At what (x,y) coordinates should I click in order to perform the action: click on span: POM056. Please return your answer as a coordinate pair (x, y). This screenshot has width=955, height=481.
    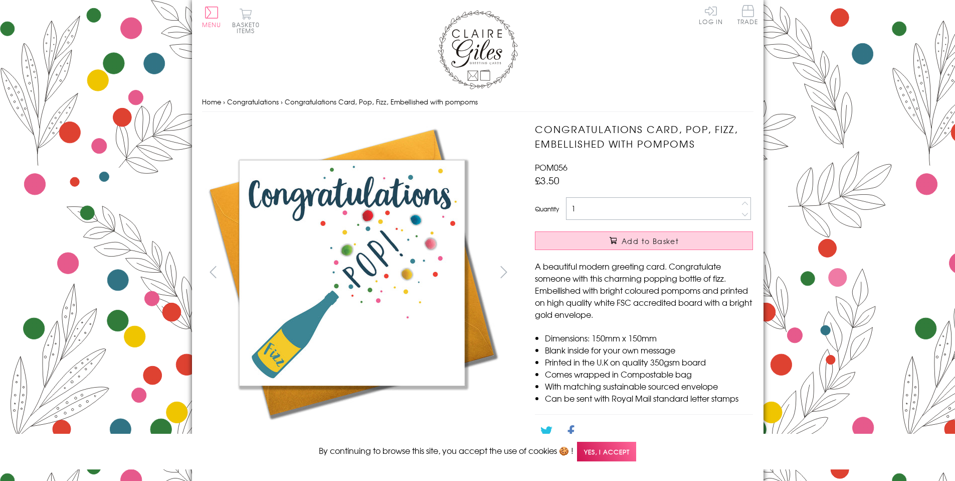
    Looking at the image, I should click on (551, 167).